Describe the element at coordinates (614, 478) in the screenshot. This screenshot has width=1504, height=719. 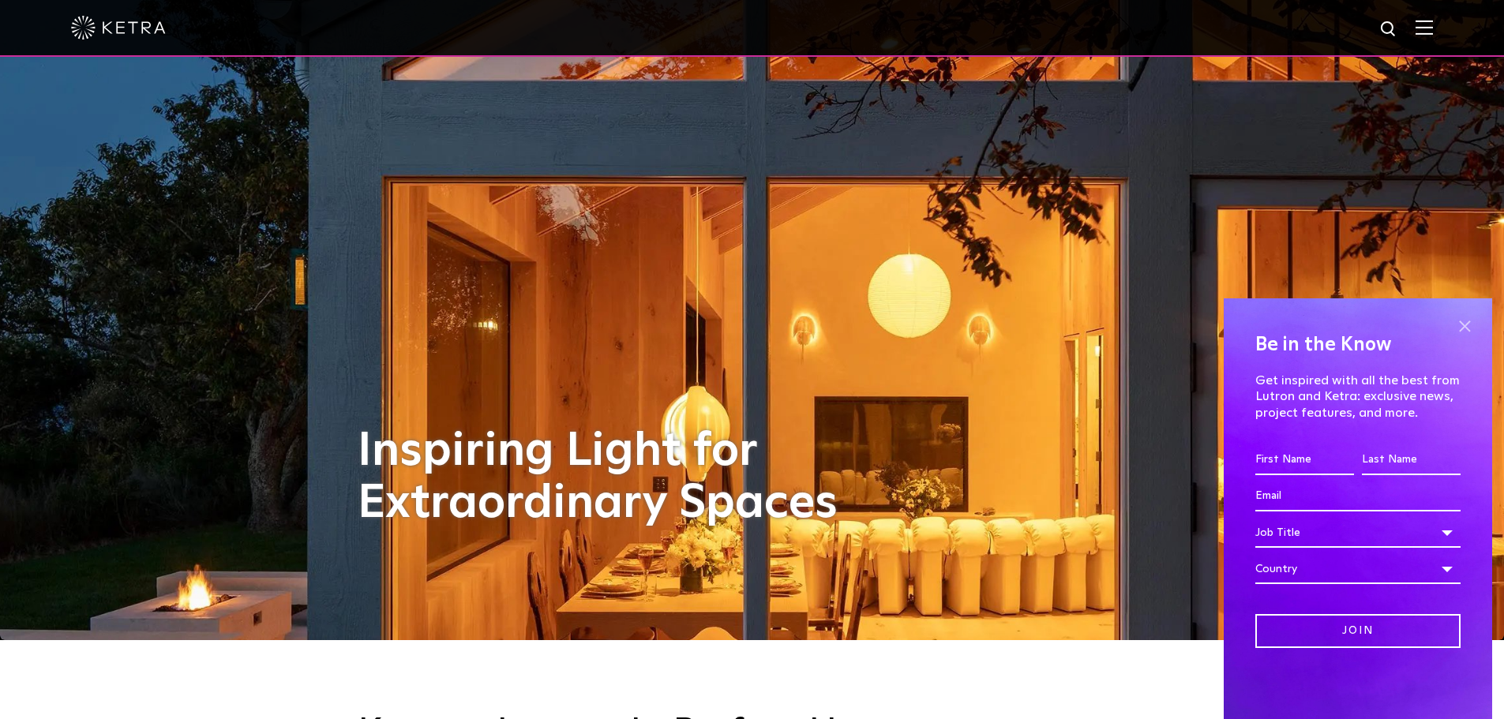
I see `h1: Inspiring Light for Extraordinary Spaces` at that location.